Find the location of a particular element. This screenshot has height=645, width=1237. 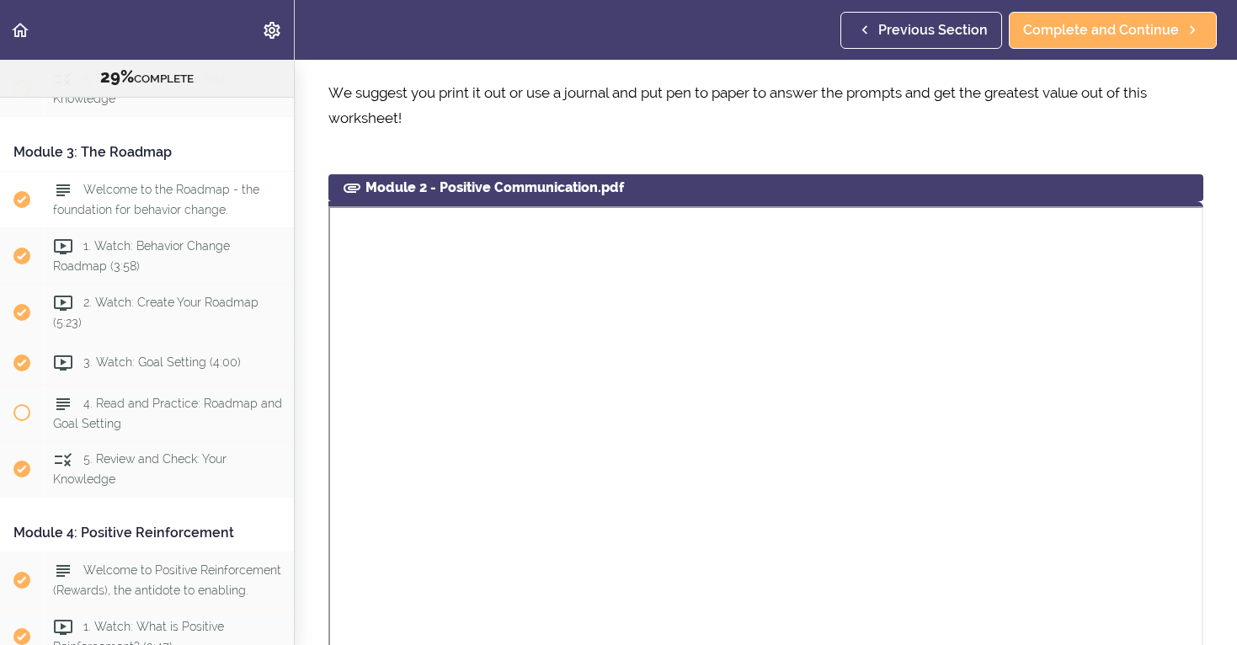

div: COMPLETE is located at coordinates (147, 77).